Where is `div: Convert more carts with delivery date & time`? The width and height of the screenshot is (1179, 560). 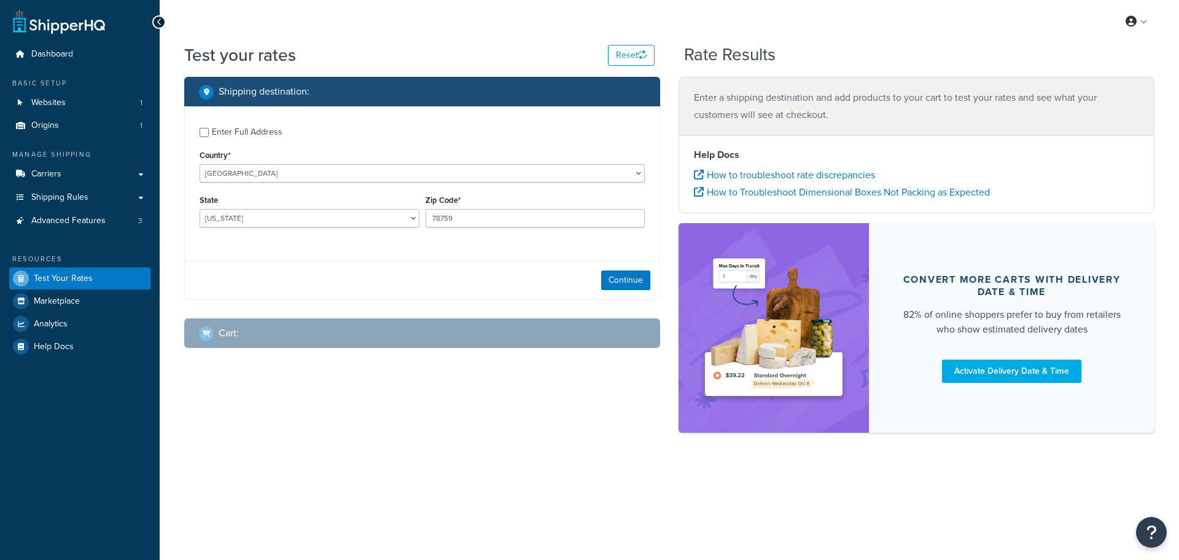
div: Convert more carts with delivery date & time is located at coordinates (1012, 286).